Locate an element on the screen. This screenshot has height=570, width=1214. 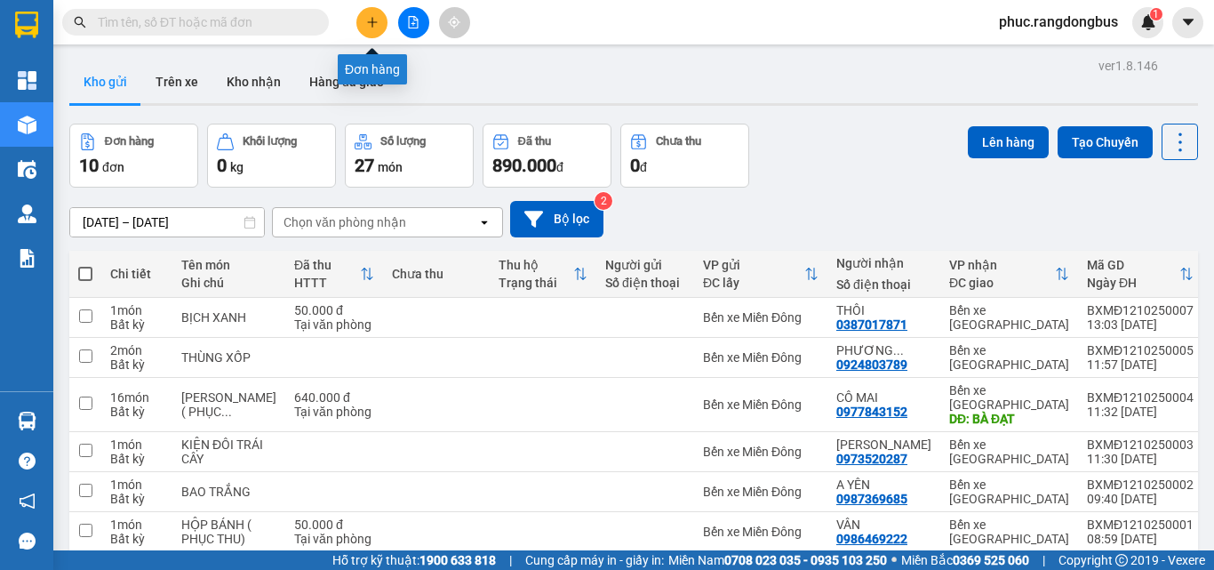
div: 0924803789 is located at coordinates (872, 364).